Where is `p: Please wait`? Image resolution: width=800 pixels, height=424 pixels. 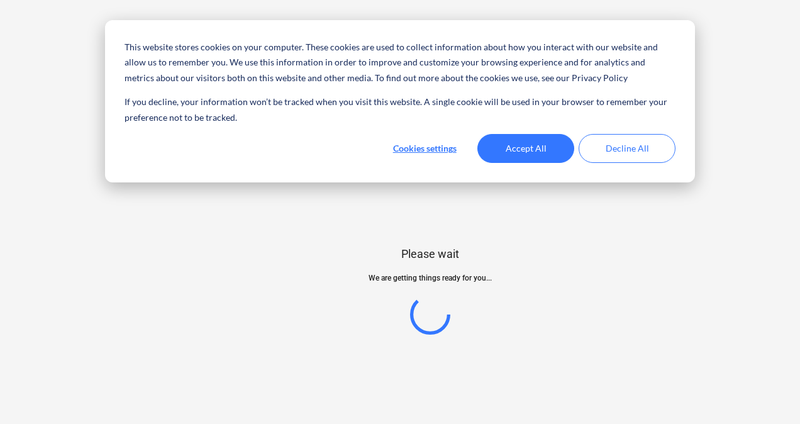 p: Please wait is located at coordinates (430, 254).